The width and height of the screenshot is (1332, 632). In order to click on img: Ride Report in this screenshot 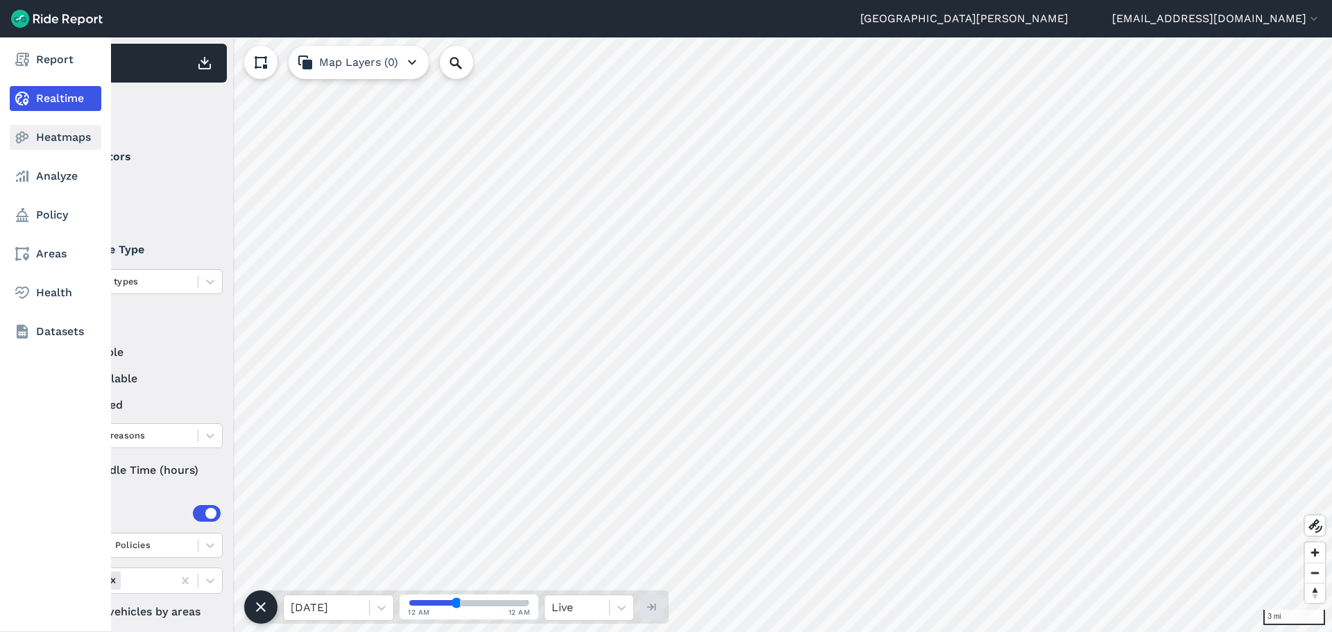, I will do `click(57, 19)`.